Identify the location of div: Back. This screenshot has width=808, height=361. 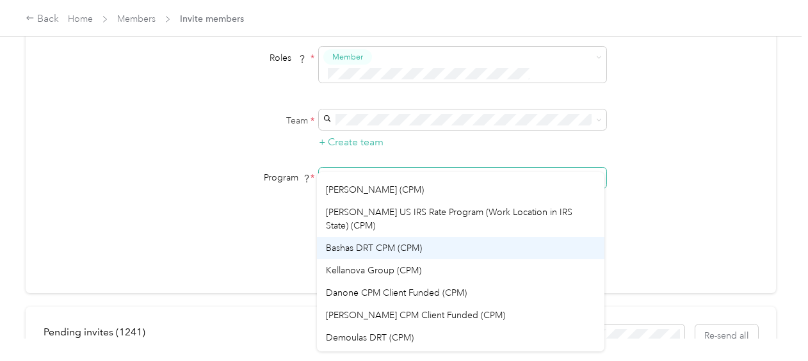
(42, 19).